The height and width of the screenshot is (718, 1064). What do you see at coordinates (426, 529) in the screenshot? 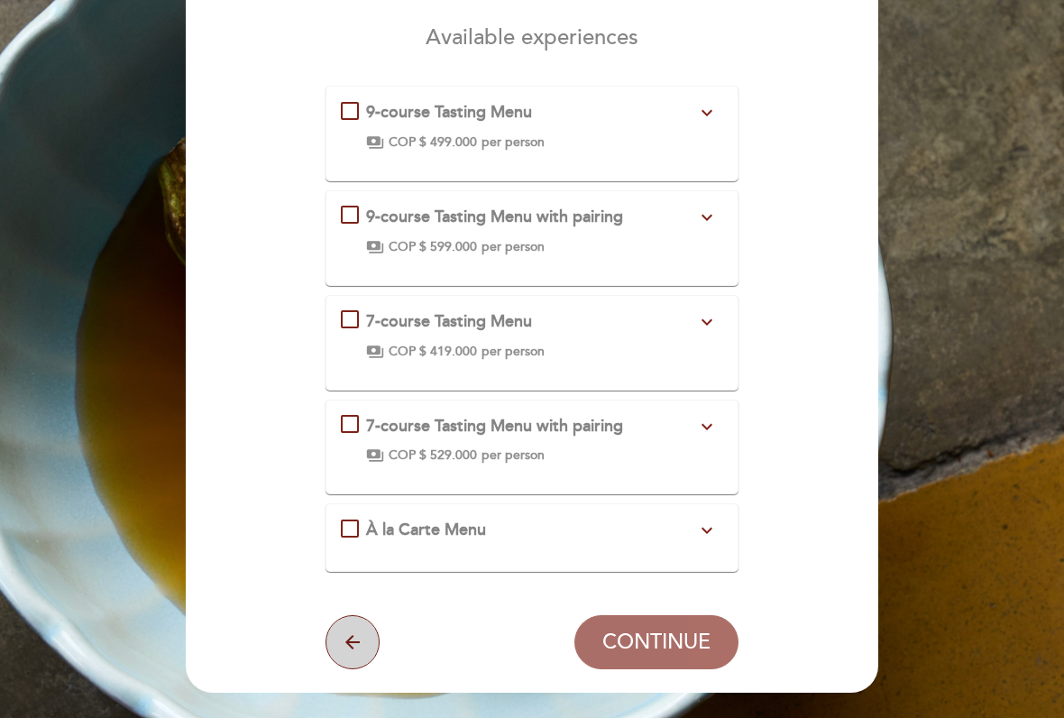
I see `span: À la Carte Menu` at bounding box center [426, 529].